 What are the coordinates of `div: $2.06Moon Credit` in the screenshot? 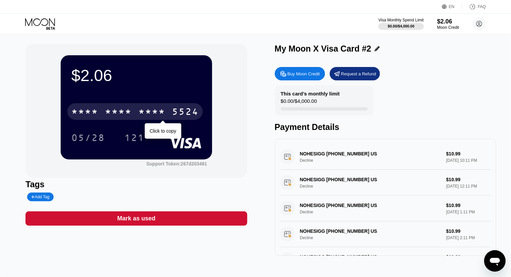 It's located at (448, 24).